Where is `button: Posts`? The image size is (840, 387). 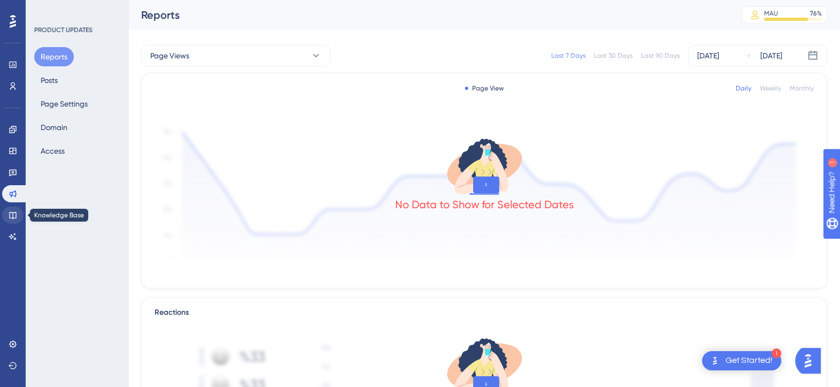 button: Posts is located at coordinates (49, 80).